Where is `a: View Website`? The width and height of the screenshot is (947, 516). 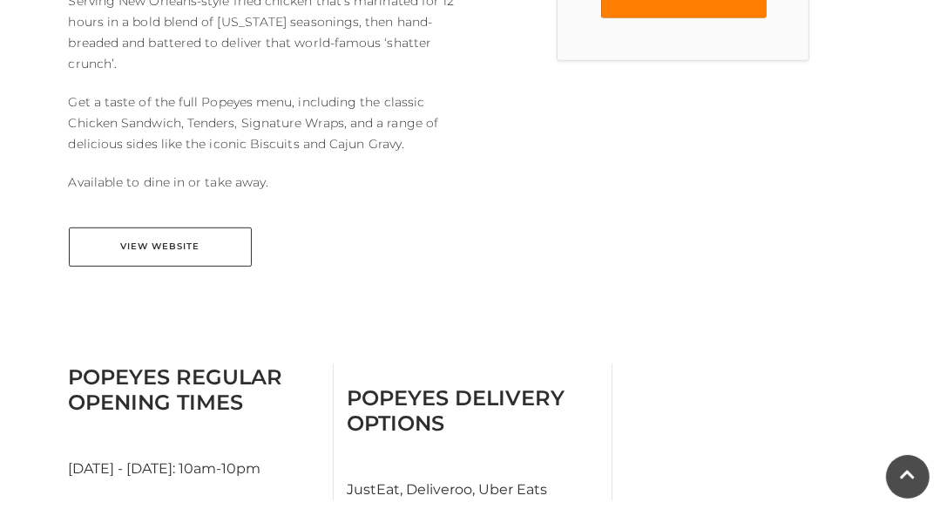
a: View Website is located at coordinates (160, 247).